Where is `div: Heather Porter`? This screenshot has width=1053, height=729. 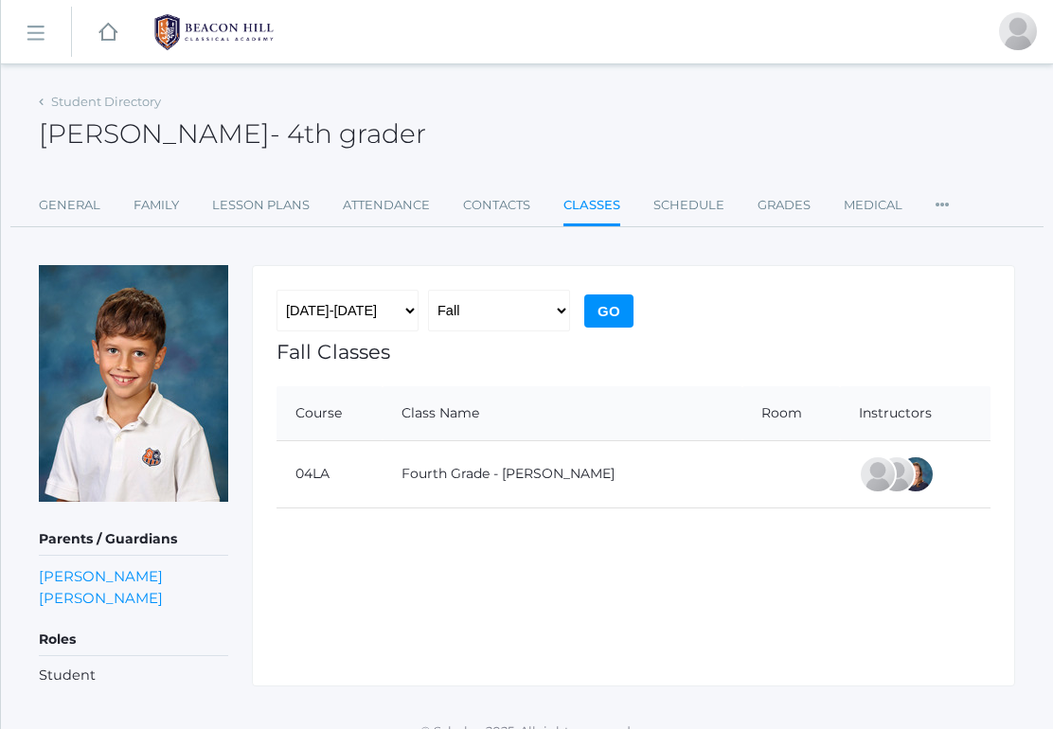 div: Heather Porter is located at coordinates (897, 474).